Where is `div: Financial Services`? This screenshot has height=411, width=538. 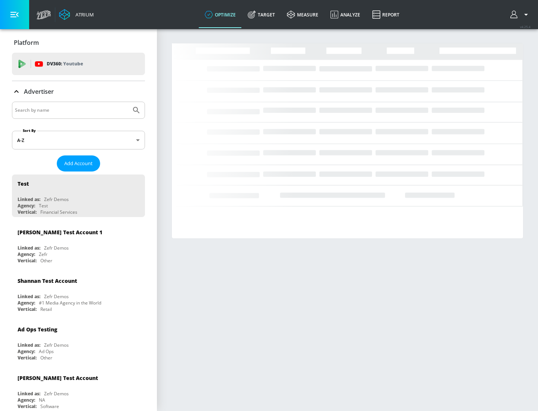
div: Financial Services is located at coordinates (59, 212).